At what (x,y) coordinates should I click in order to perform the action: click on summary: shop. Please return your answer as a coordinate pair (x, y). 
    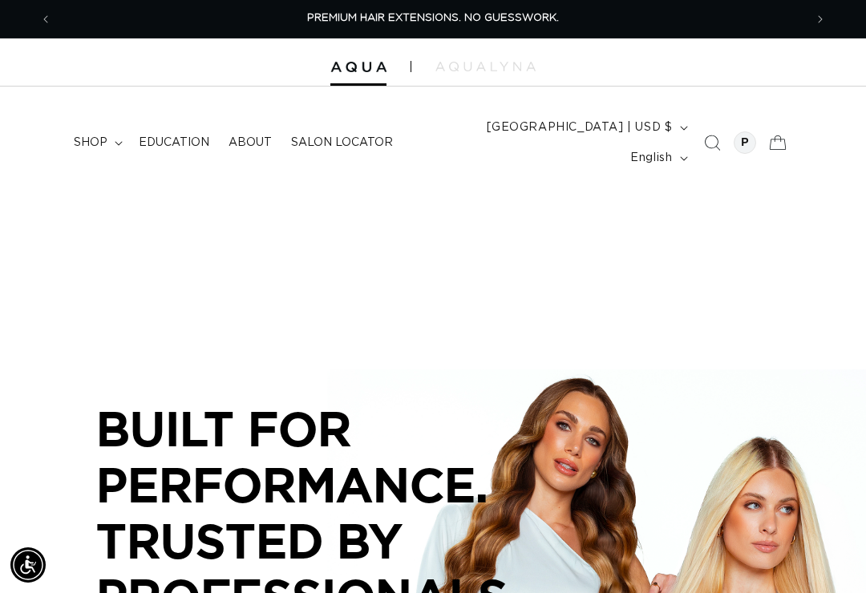
    Looking at the image, I should click on (96, 143).